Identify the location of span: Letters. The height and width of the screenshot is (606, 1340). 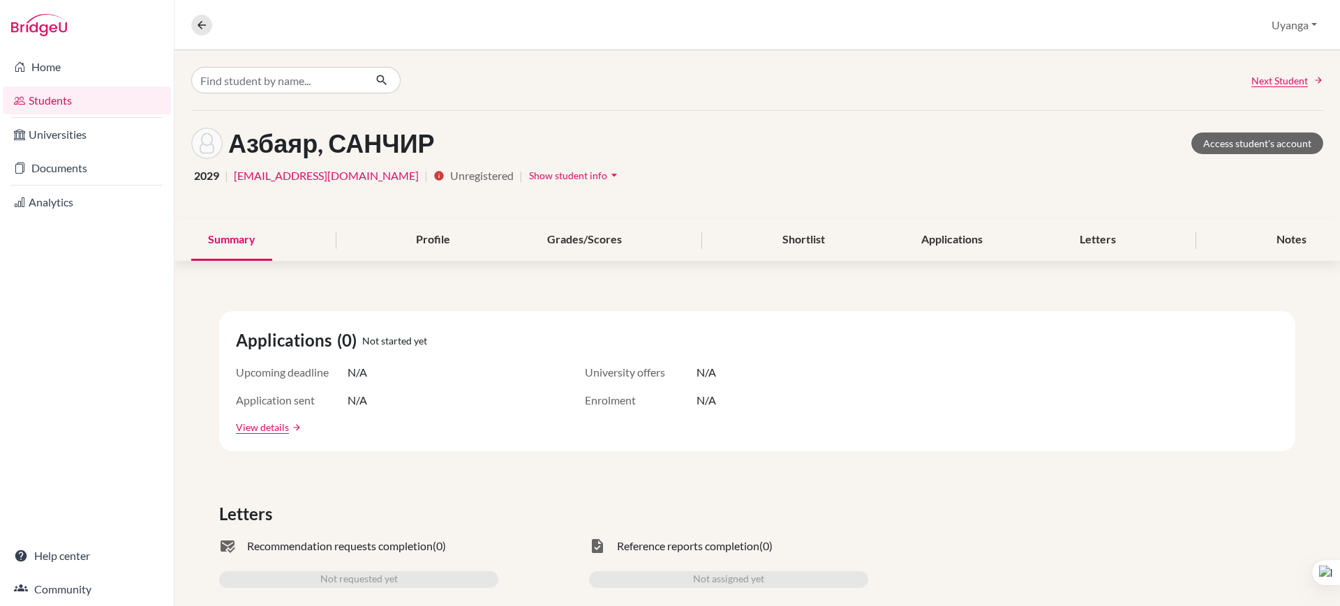
(248, 514).